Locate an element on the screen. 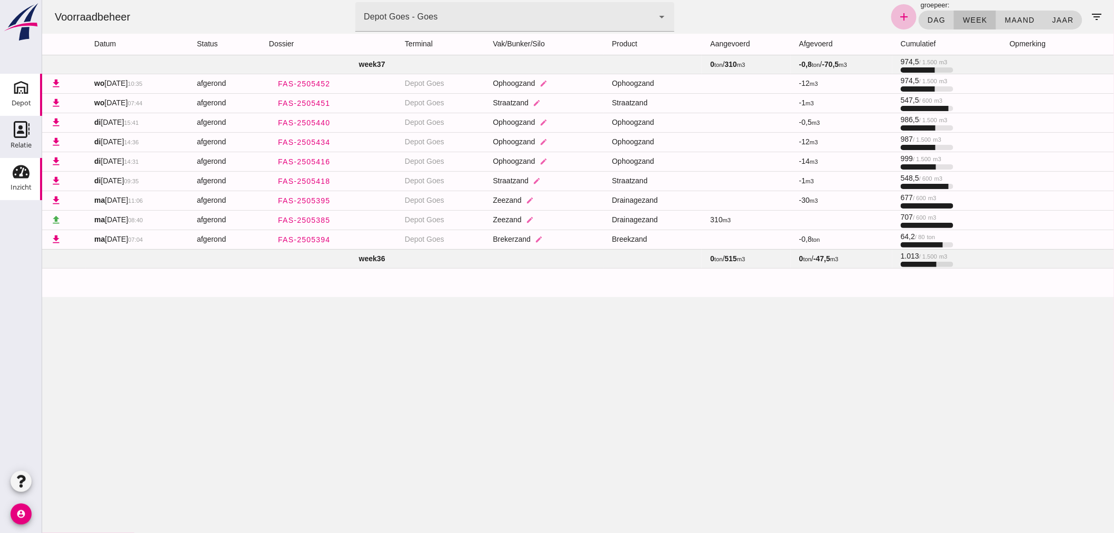  i: download is located at coordinates (14, 161).